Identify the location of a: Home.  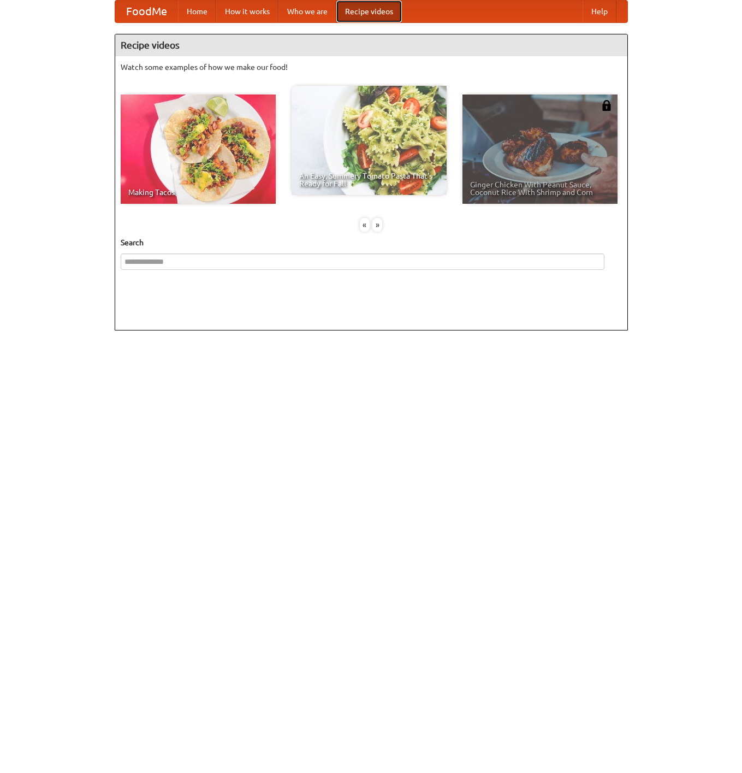
(197, 11).